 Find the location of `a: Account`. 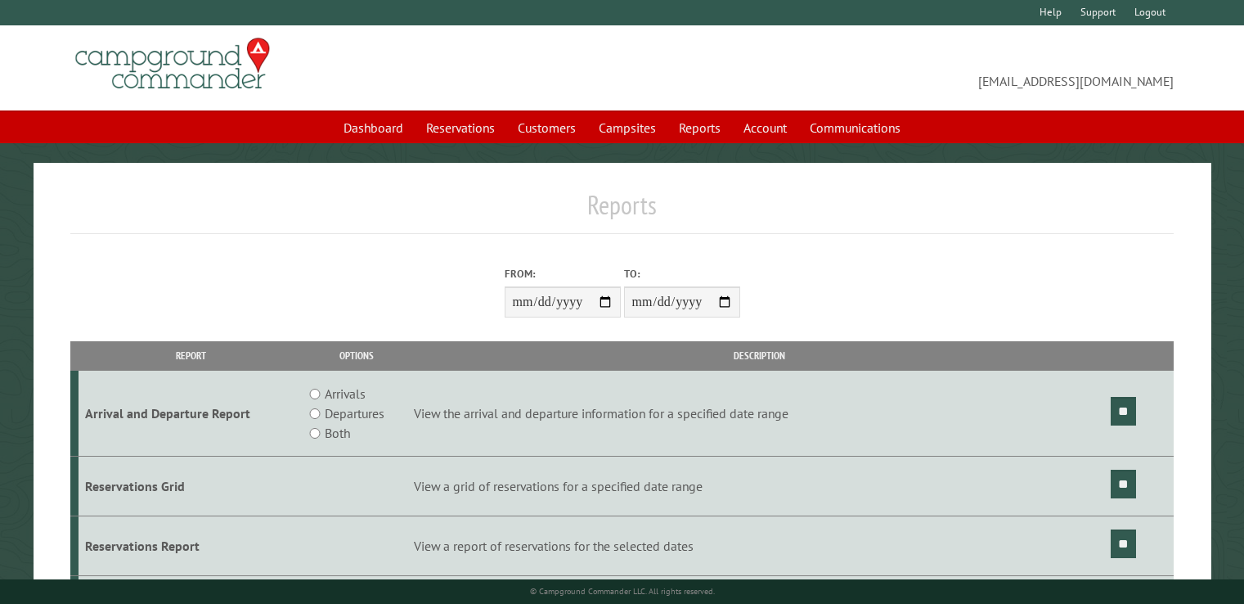

a: Account is located at coordinates (765, 128).